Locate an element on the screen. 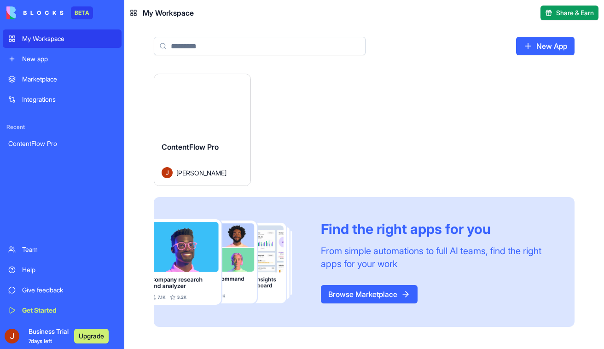 This screenshot has width=604, height=349. a: Upgrade is located at coordinates (91, 336).